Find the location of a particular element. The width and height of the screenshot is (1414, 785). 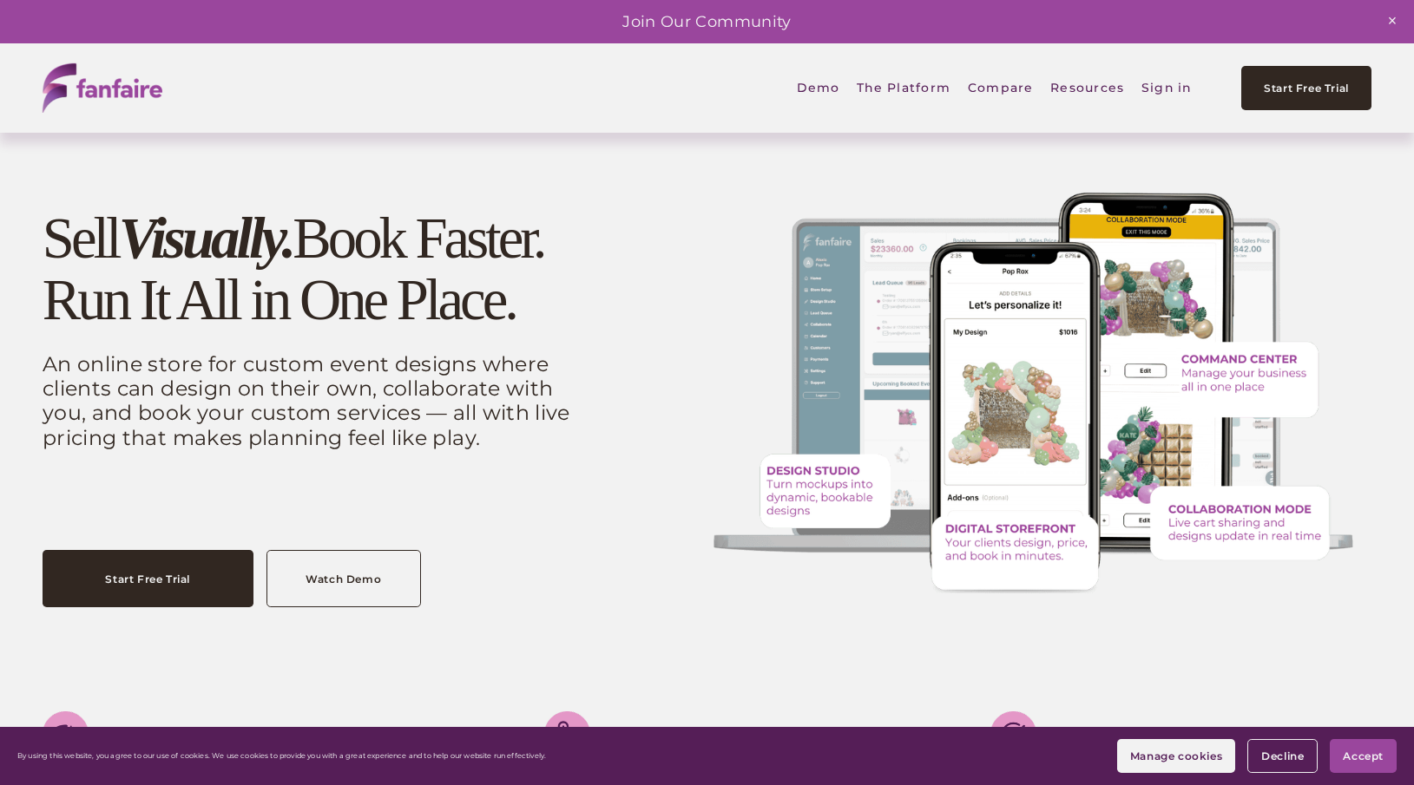

p: An online store for custom event designs where clients can design on their own, collaborate with ... is located at coordinates (315, 402).